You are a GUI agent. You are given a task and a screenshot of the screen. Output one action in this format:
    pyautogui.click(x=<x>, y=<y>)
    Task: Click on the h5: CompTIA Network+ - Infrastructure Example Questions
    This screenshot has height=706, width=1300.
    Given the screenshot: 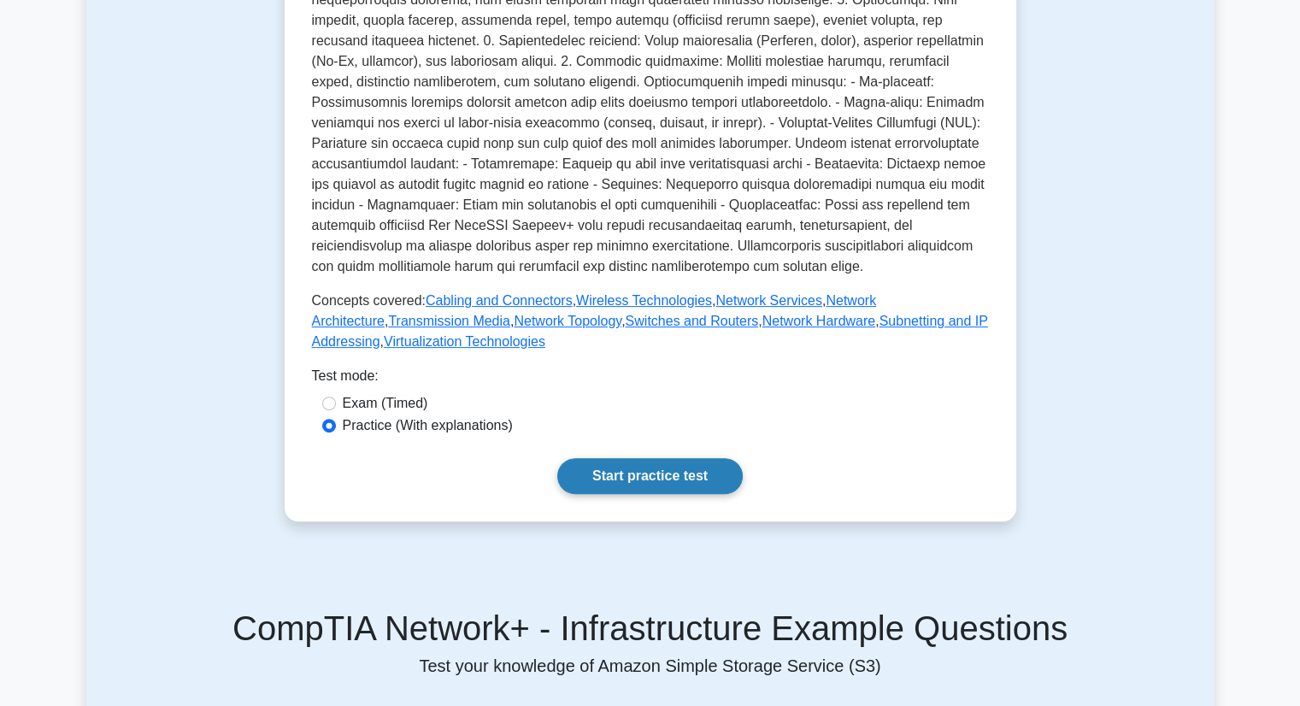 What is the action you would take?
    pyautogui.click(x=650, y=628)
    